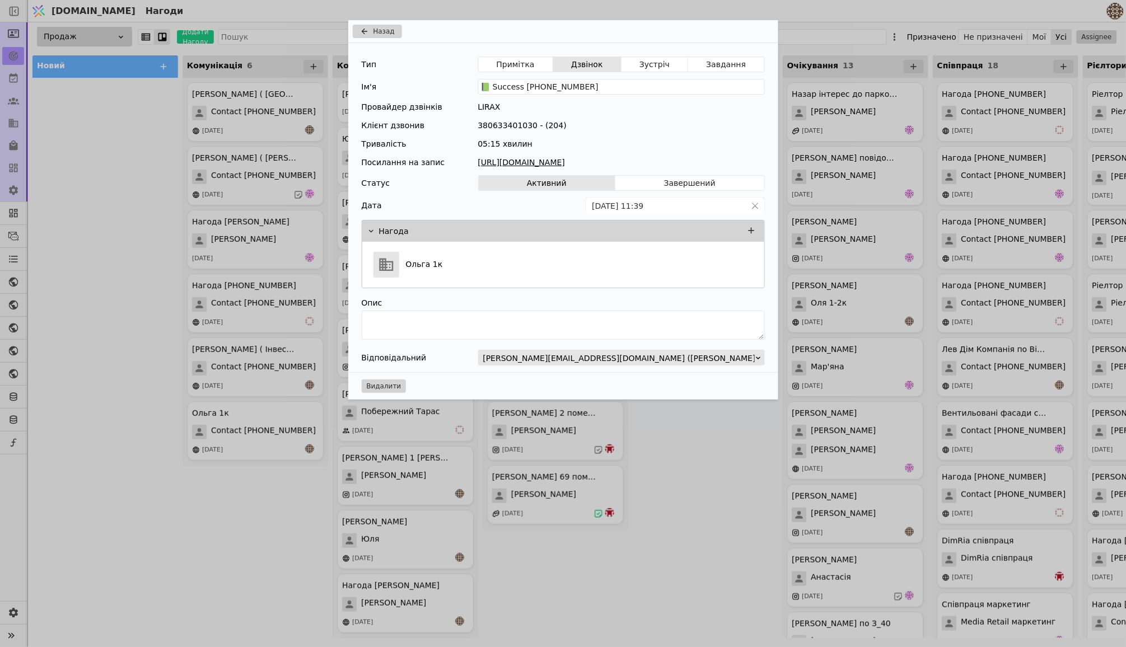 The image size is (1126, 647). I want to click on p: Нагода, so click(394, 231).